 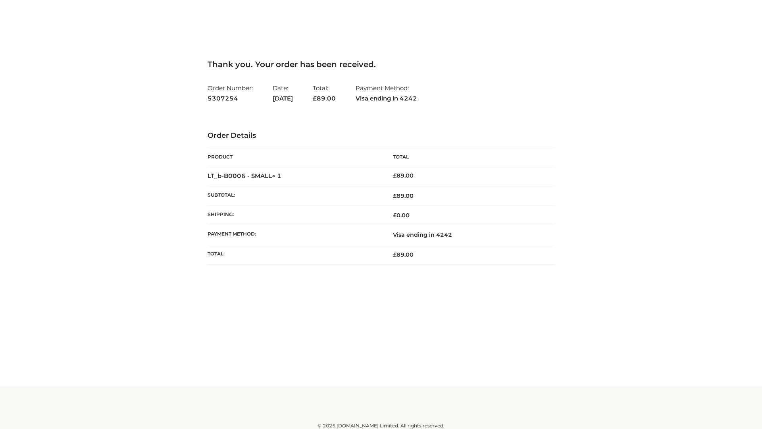 I want to click on bdi: 89.00, so click(x=403, y=175).